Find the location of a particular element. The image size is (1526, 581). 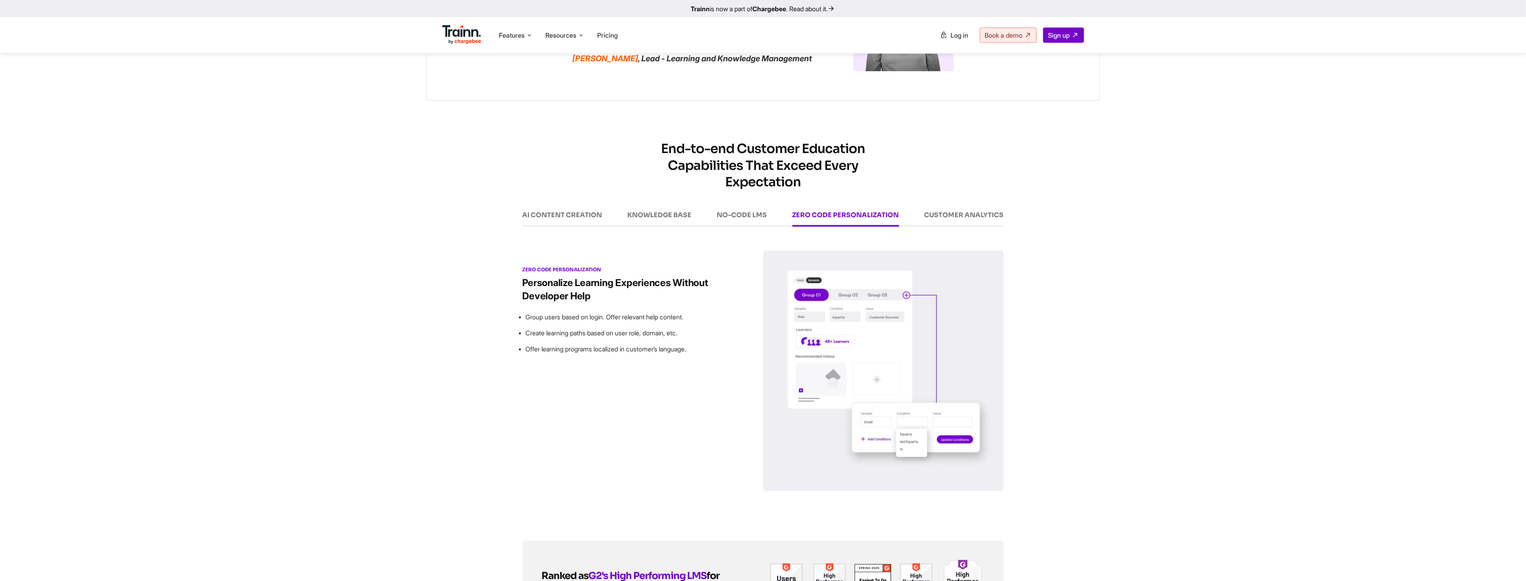

a: Sign up is located at coordinates (1063, 35).